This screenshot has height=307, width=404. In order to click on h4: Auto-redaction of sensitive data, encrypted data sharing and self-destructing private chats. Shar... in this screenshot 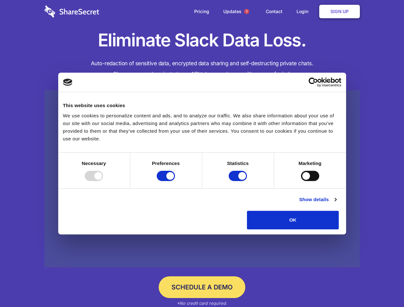, I will do `click(202, 69)`.